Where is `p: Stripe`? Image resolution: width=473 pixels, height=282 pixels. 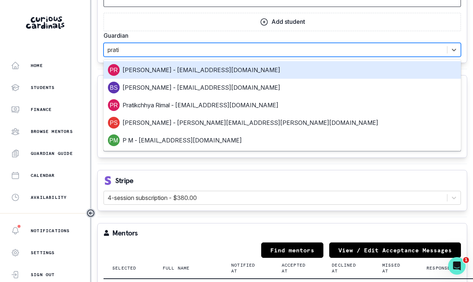
p: Stripe is located at coordinates (124, 180).